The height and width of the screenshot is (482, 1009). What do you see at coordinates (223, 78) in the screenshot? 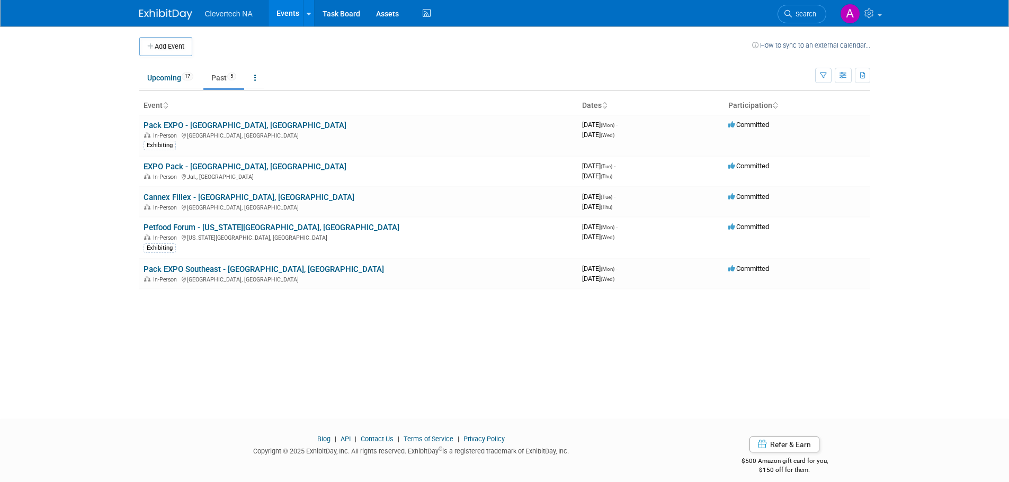
I see `a: Past5` at bounding box center [223, 78].